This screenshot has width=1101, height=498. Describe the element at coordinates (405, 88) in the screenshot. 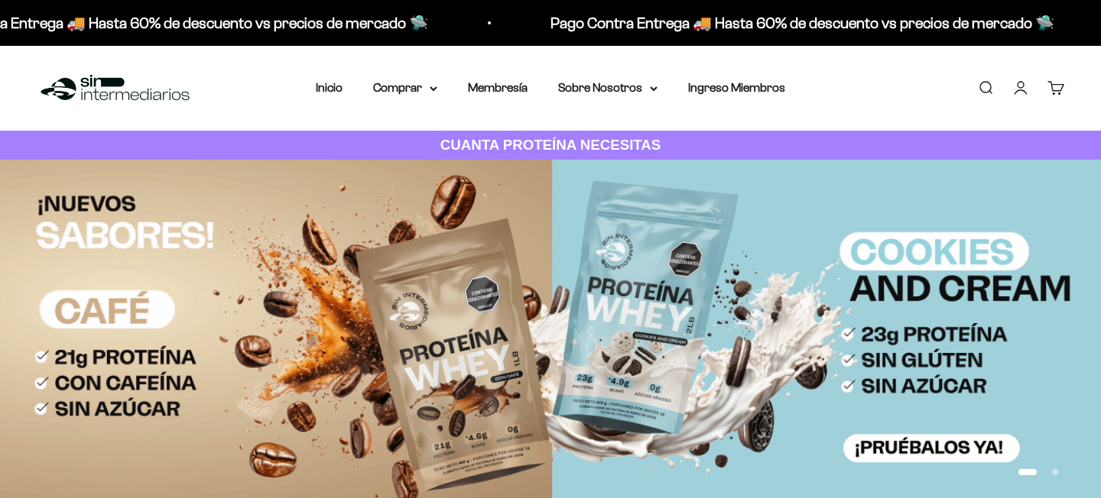

I see `summary: Comprar` at that location.